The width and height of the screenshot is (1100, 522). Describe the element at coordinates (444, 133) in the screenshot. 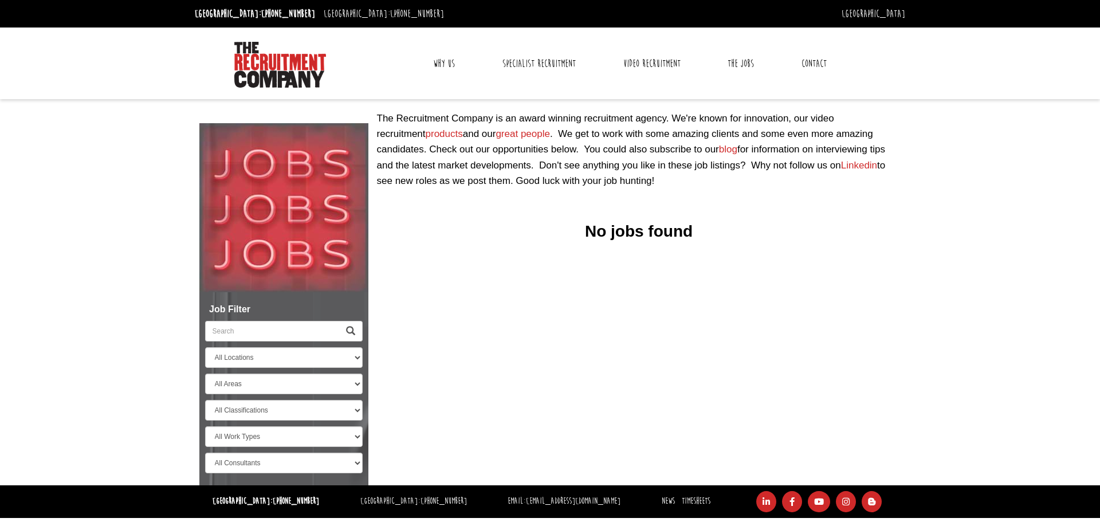

I see `a: products` at that location.